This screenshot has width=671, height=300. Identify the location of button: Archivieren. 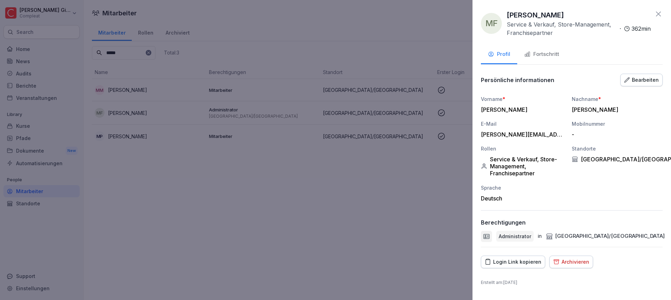
(571, 262).